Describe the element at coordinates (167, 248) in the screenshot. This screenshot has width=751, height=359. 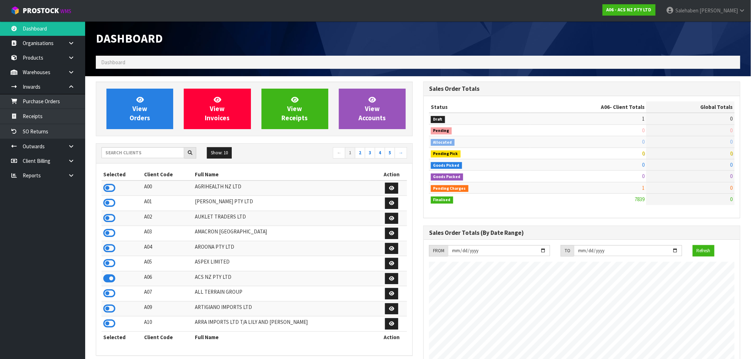
I see `td: A04` at that location.